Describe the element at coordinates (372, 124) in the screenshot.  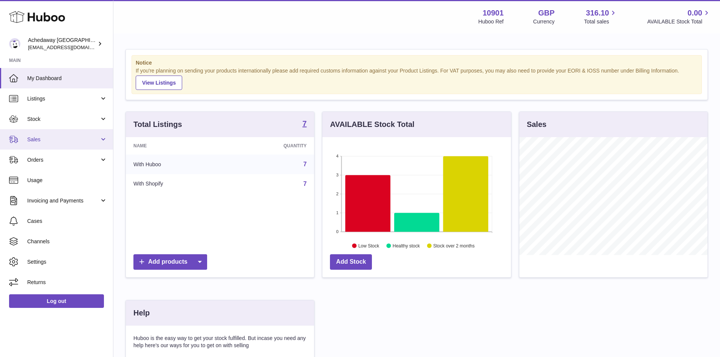
I see `h3: AVAILABLE Stock Total` at that location.